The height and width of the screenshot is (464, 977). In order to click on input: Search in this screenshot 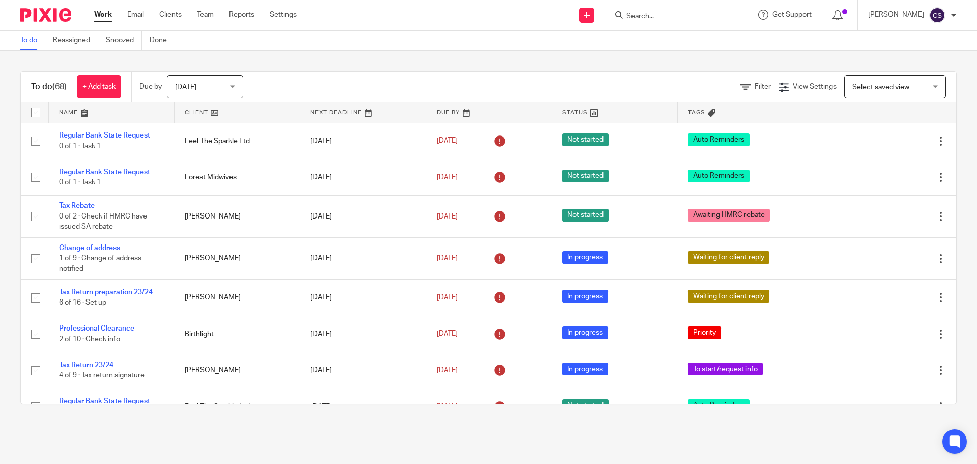, I will do `click(671, 17)`.